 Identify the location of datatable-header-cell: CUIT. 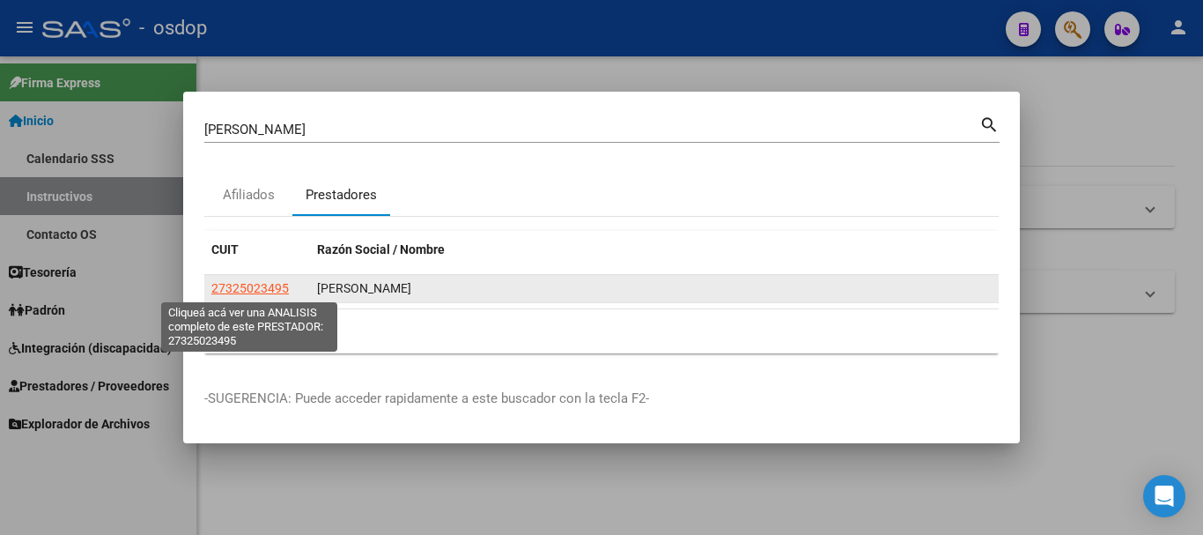
(257, 249).